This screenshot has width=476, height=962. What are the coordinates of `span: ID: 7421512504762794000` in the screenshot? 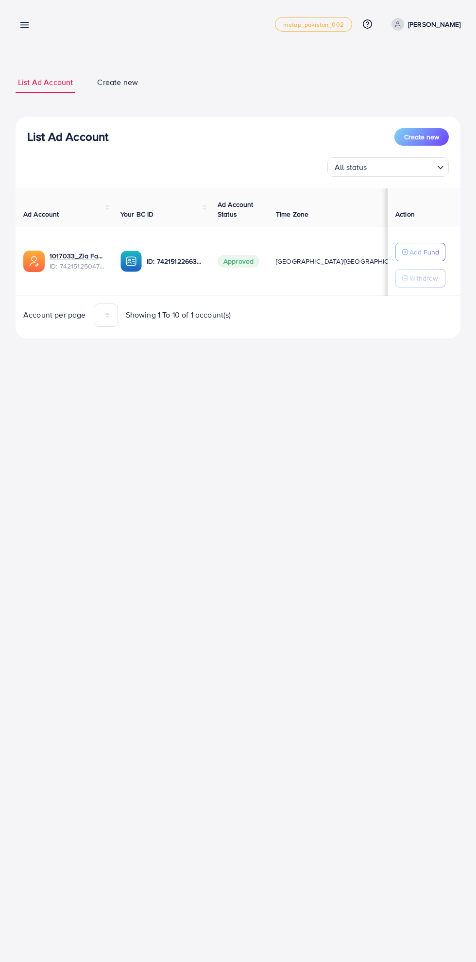 It's located at (77, 266).